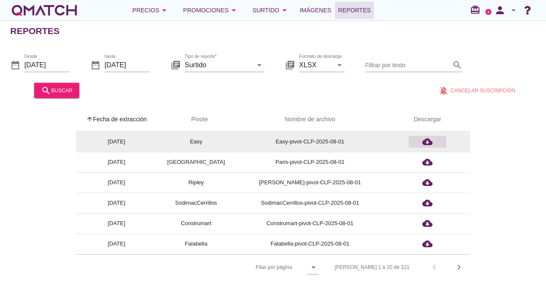 This screenshot has width=546, height=283. Describe the element at coordinates (47, 65) in the screenshot. I see `input: Desde` at that location.